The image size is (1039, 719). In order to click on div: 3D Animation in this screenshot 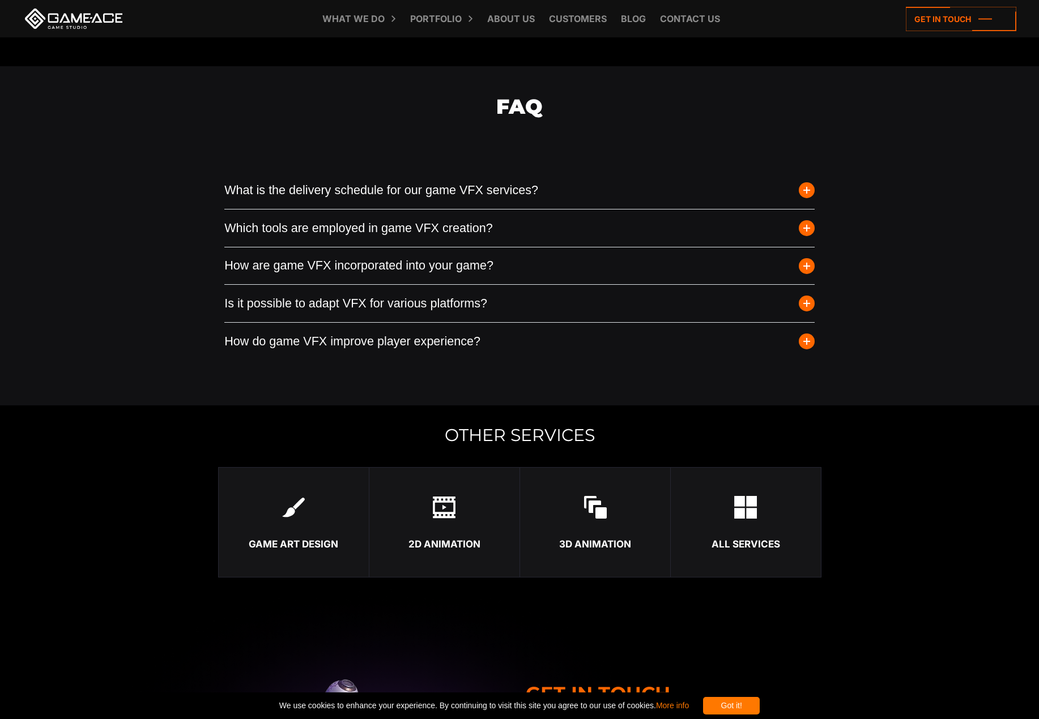, I will do `click(595, 544)`.